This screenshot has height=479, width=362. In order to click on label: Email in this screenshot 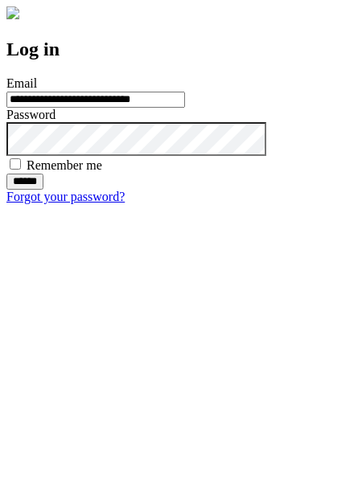, I will do `click(22, 83)`.